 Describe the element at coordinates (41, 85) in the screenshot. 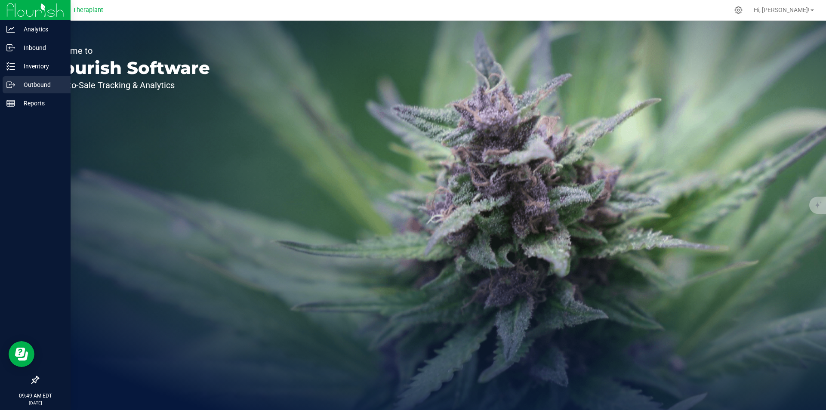

I see `p: Outbound` at that location.